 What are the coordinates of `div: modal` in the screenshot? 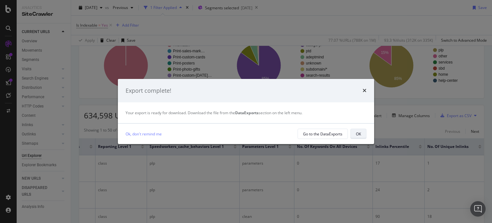 It's located at (246, 111).